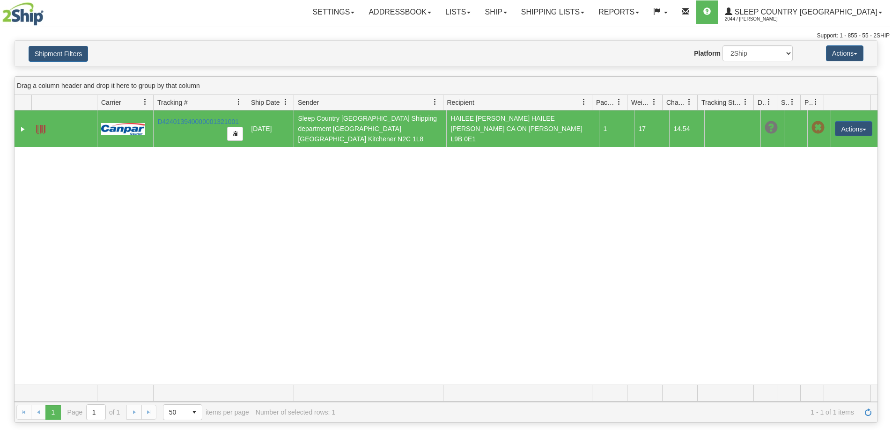 Image resolution: width=892 pixels, height=430 pixels. I want to click on span: 1 - 1 of 1 items, so click(598, 412).